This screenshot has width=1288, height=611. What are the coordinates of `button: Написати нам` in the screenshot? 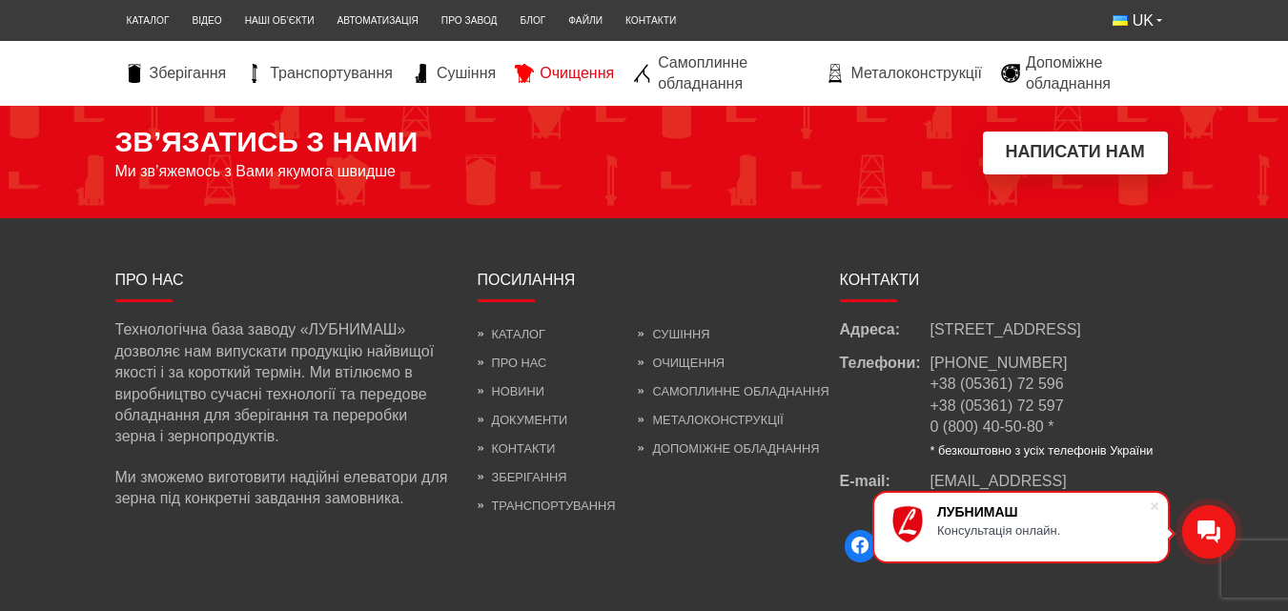 It's located at (1075, 153).